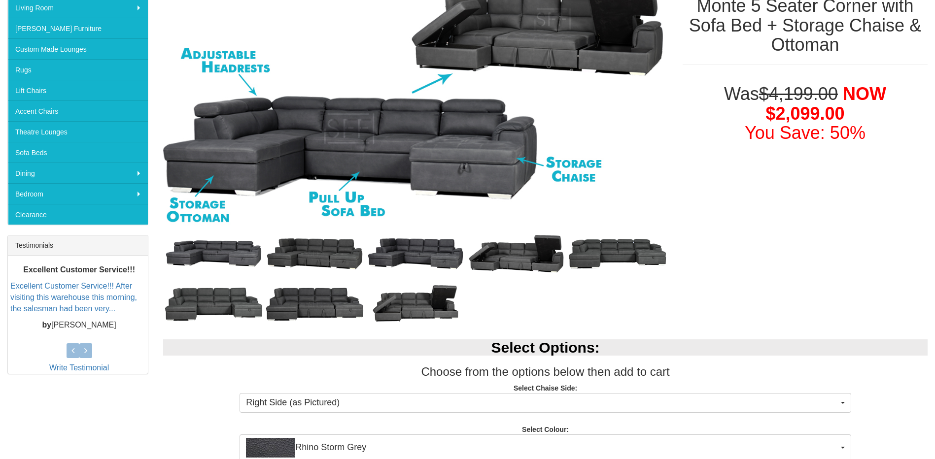  Describe the element at coordinates (78, 90) in the screenshot. I see `a: Lift Chairs` at that location.